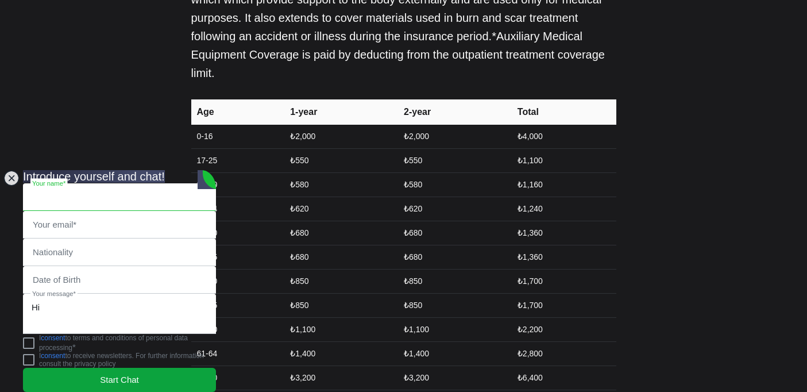 Image resolution: width=807 pixels, height=392 pixels. I want to click on jdiv: I to terms and conditions of personal data processing, so click(113, 342).